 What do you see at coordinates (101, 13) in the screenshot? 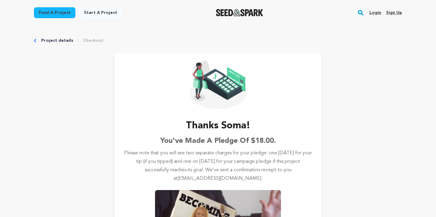
I see `a: Start a project` at bounding box center [101, 13].